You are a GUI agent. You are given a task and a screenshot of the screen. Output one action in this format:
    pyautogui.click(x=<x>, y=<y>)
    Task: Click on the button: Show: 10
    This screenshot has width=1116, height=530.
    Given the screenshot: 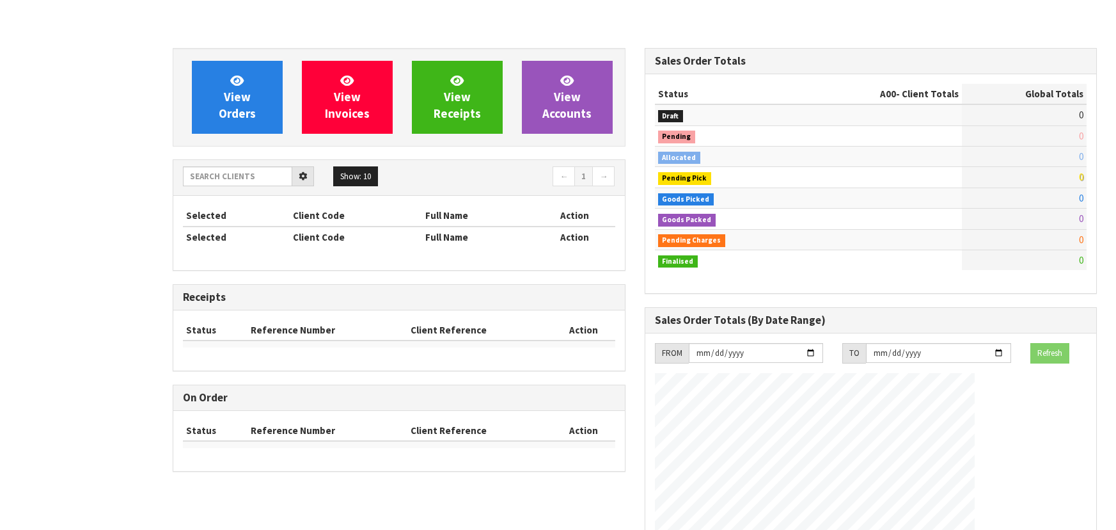 What is the action you would take?
    pyautogui.click(x=356, y=177)
    